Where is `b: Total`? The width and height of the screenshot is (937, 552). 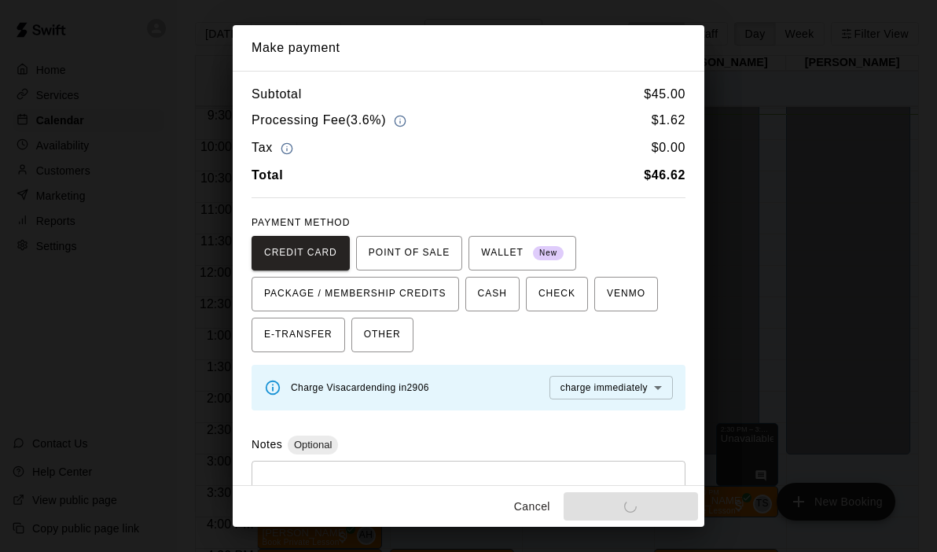 b: Total is located at coordinates (267, 175).